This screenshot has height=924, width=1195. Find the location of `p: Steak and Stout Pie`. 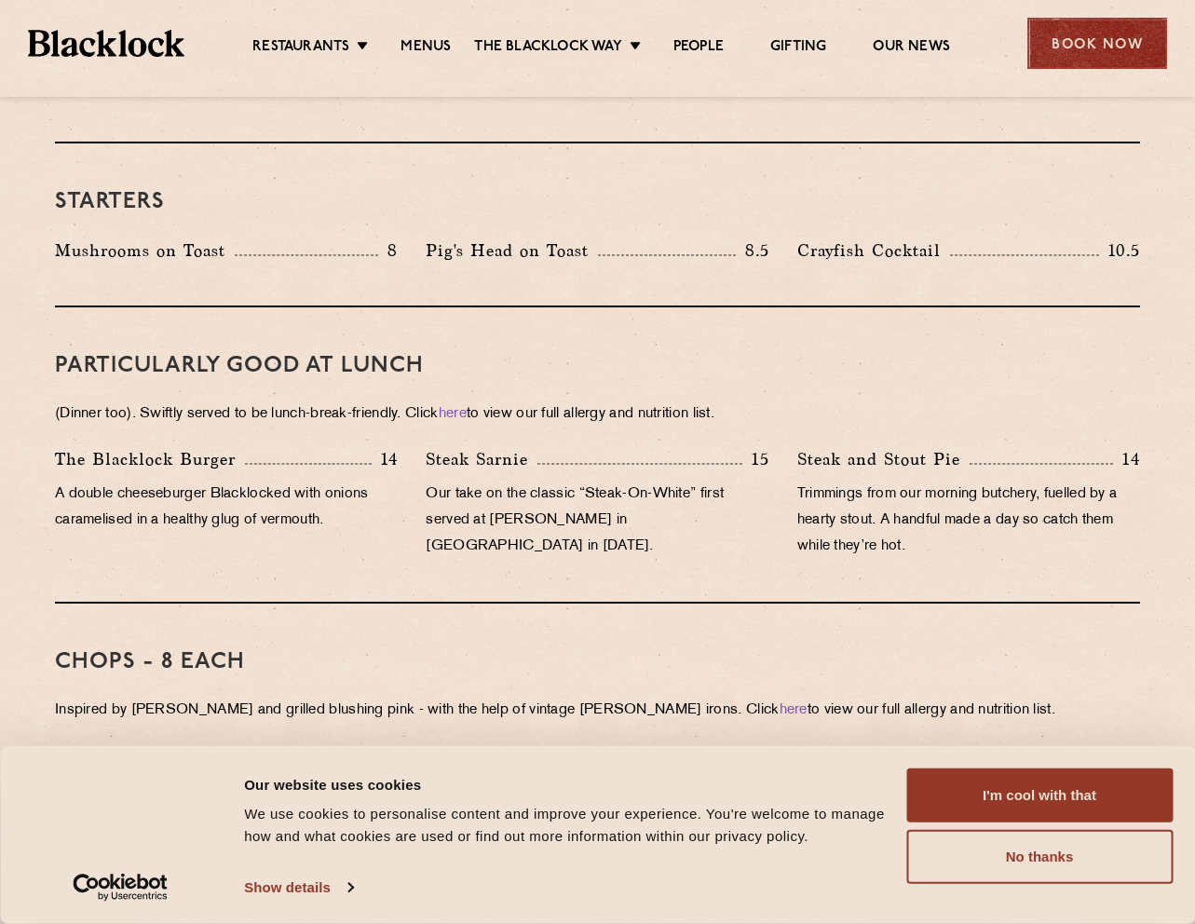

p: Steak and Stout Pie is located at coordinates (883, 459).